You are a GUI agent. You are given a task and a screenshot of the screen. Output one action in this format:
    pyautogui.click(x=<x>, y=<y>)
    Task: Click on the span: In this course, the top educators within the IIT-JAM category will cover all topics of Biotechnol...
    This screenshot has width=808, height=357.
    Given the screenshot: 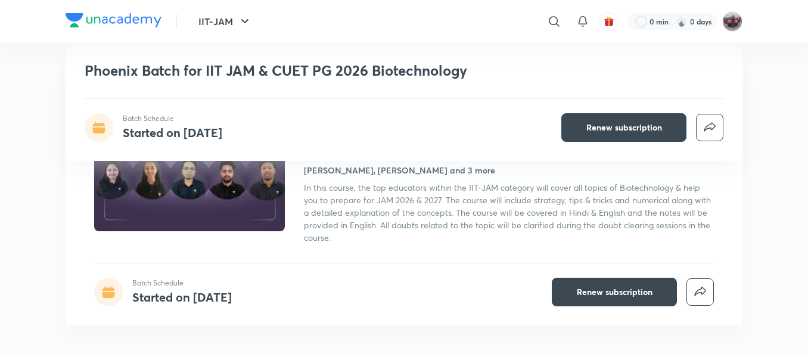 What is the action you would take?
    pyautogui.click(x=507, y=212)
    